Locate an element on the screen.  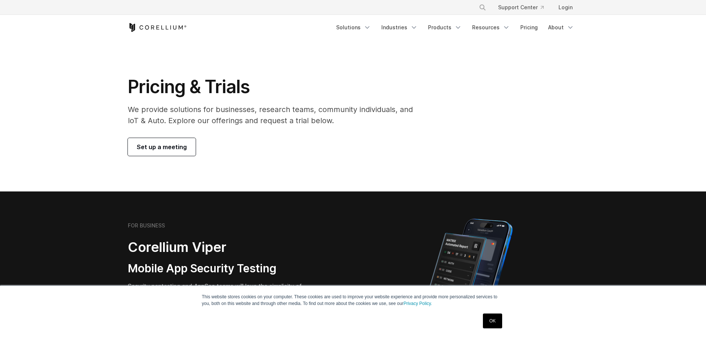
h1: Pricing & Trials is located at coordinates (276, 87).